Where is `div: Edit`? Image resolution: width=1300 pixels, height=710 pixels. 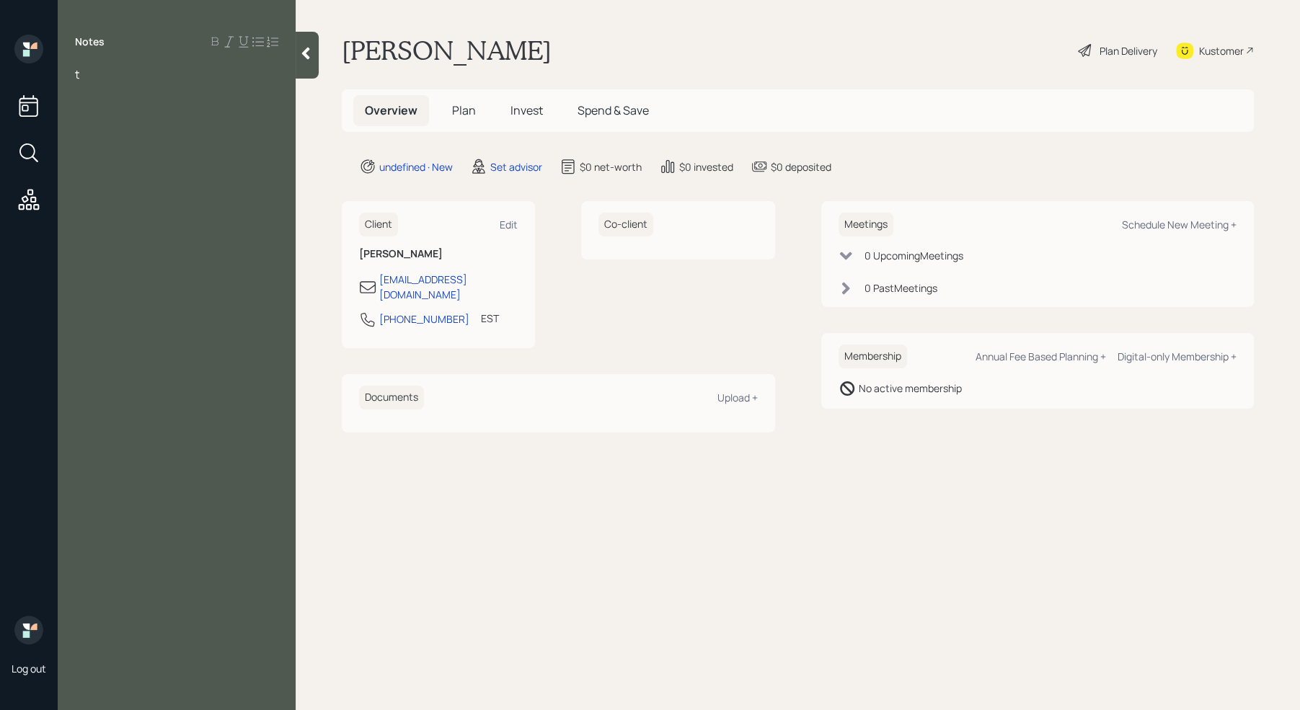 div: Edit is located at coordinates (508, 224).